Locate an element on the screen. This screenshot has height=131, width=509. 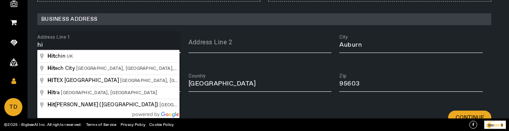
a: TD is located at coordinates (13, 107).